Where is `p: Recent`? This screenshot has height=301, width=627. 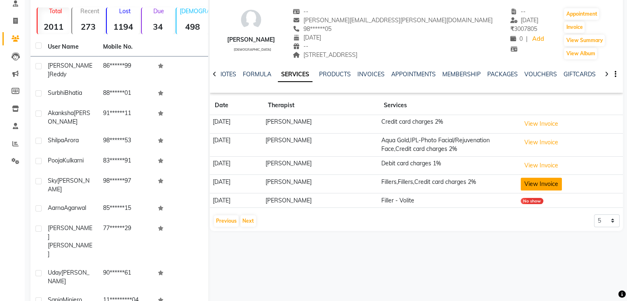 p: Recent is located at coordinates (90, 11).